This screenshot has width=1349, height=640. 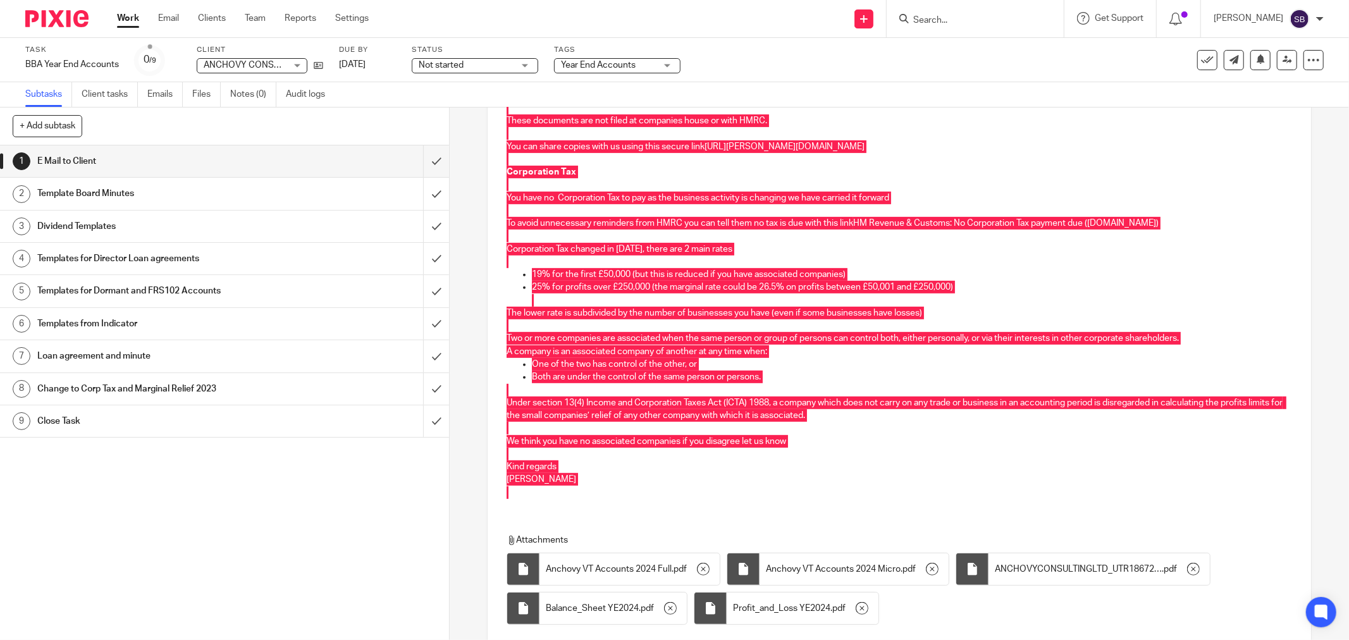 What do you see at coordinates (475, 50) in the screenshot?
I see `label: Status` at bounding box center [475, 50].